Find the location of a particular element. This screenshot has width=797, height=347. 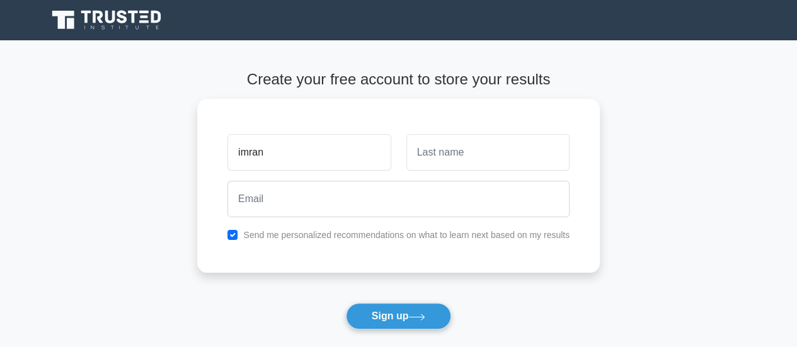

input: First name is located at coordinates (309, 152).